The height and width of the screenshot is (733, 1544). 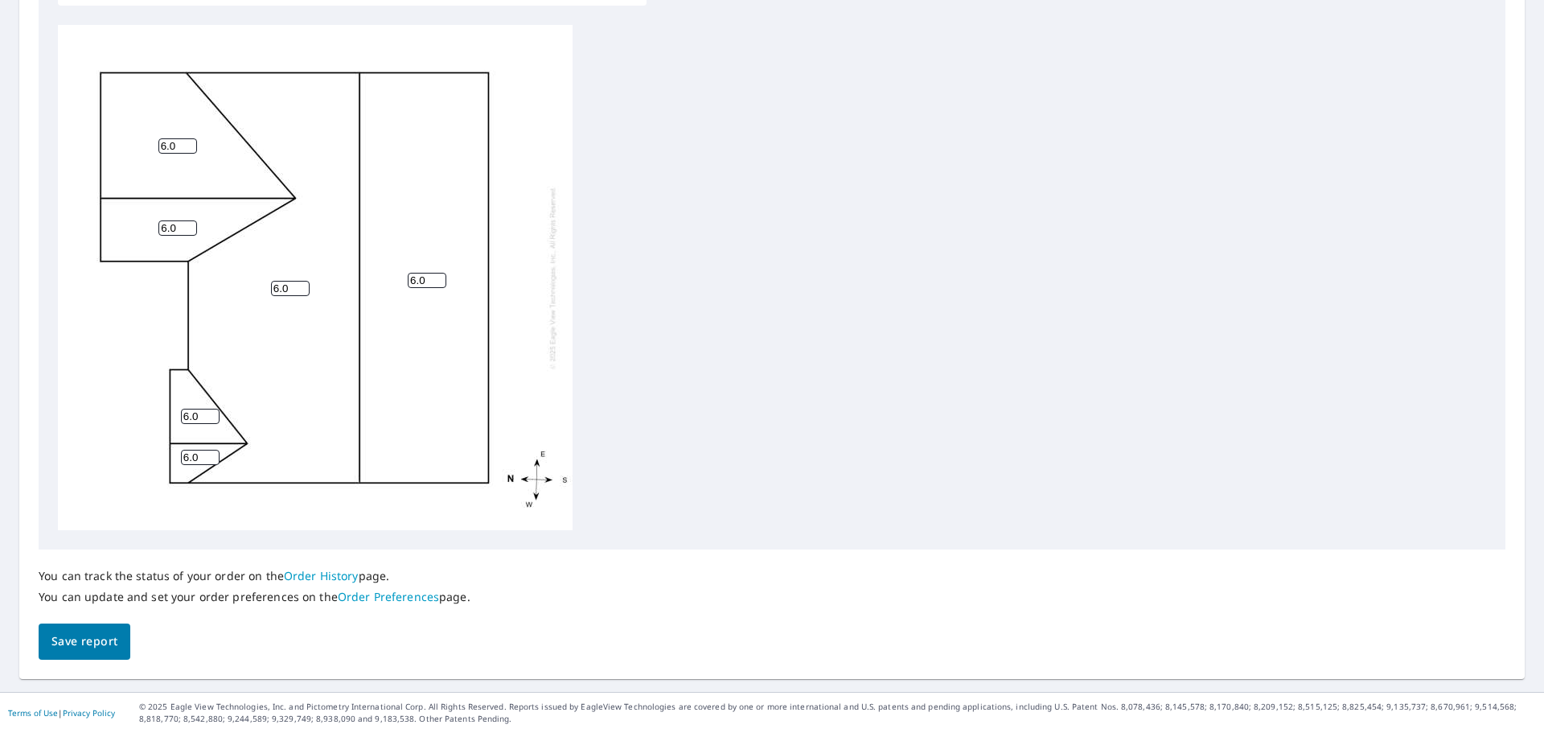 What do you see at coordinates (254, 576) in the screenshot?
I see `p: You can track the status of your order on the page.` at bounding box center [254, 576].